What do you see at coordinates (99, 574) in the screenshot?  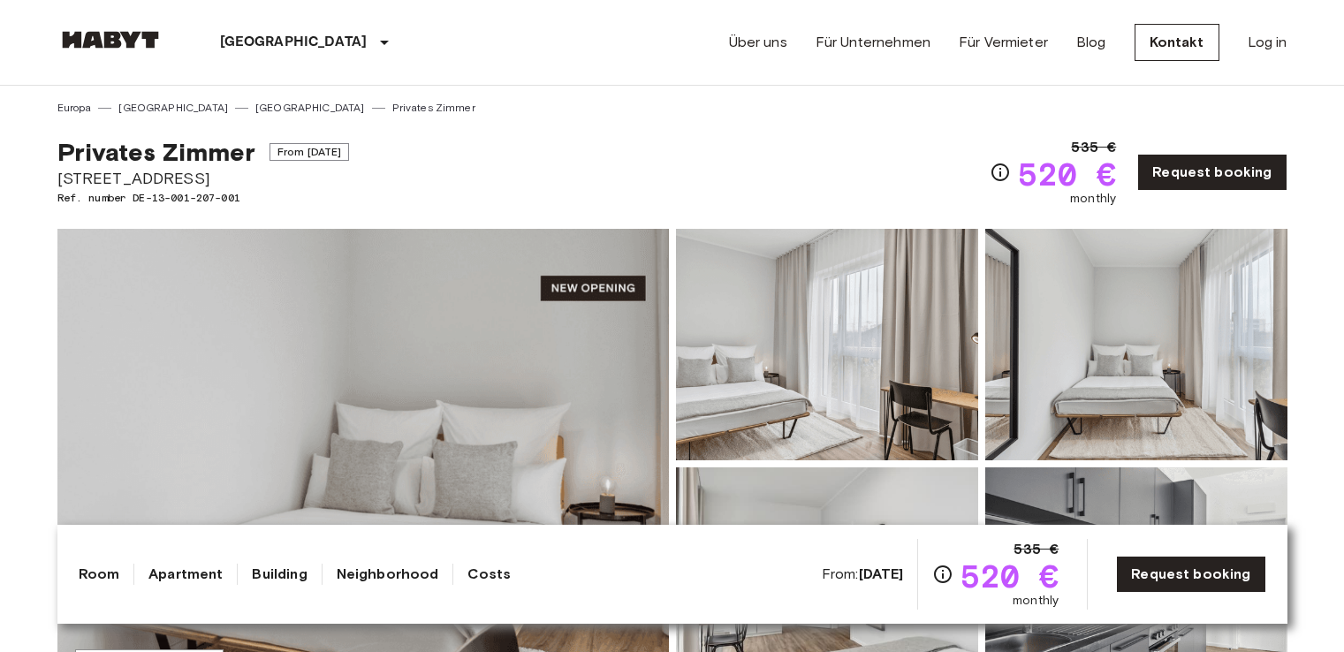 I see `a: Room` at bounding box center [99, 574].